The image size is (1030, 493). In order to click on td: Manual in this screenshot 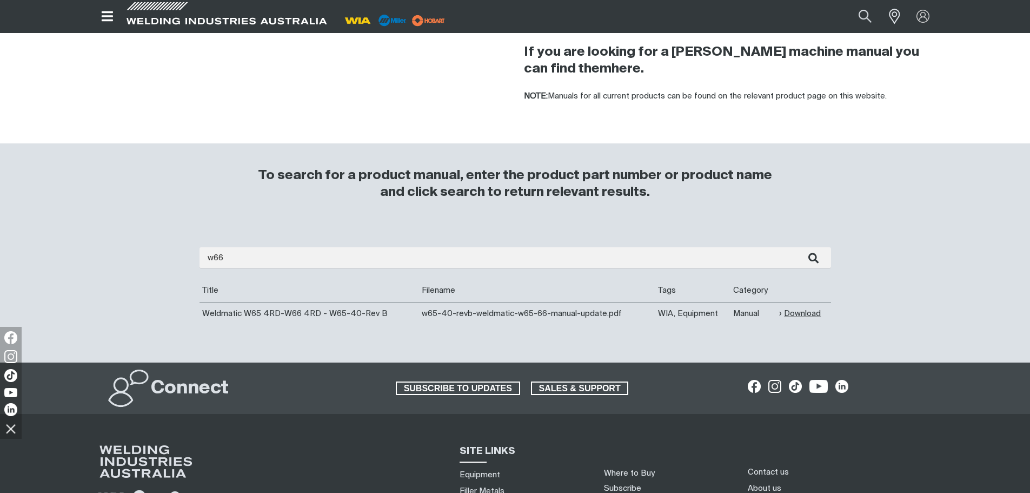, I will do `click(753, 313)`.